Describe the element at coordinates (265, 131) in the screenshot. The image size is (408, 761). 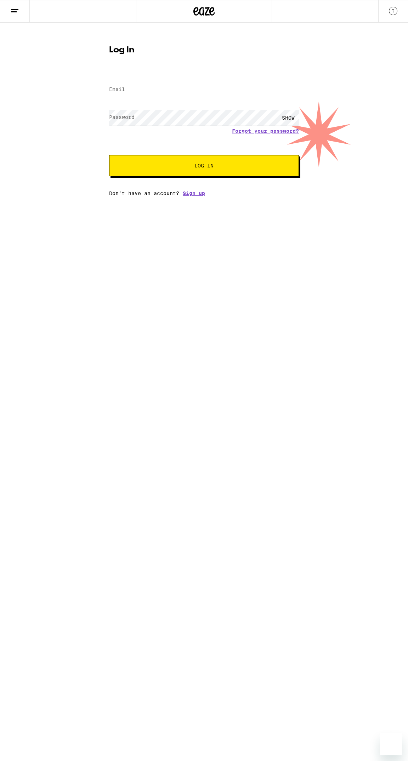
I see `a: Forgot your password?` at that location.